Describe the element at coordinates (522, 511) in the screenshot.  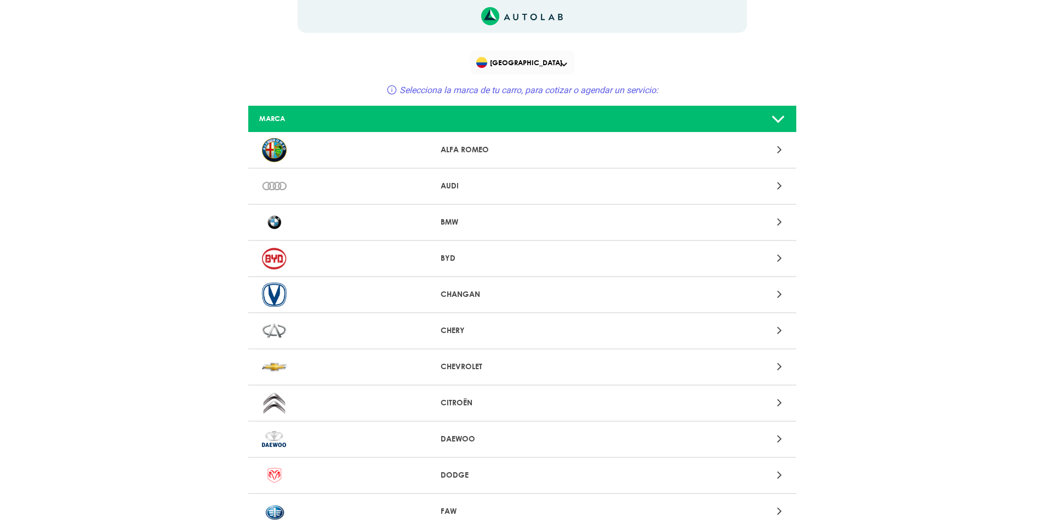
I see `p: FAW` at that location.